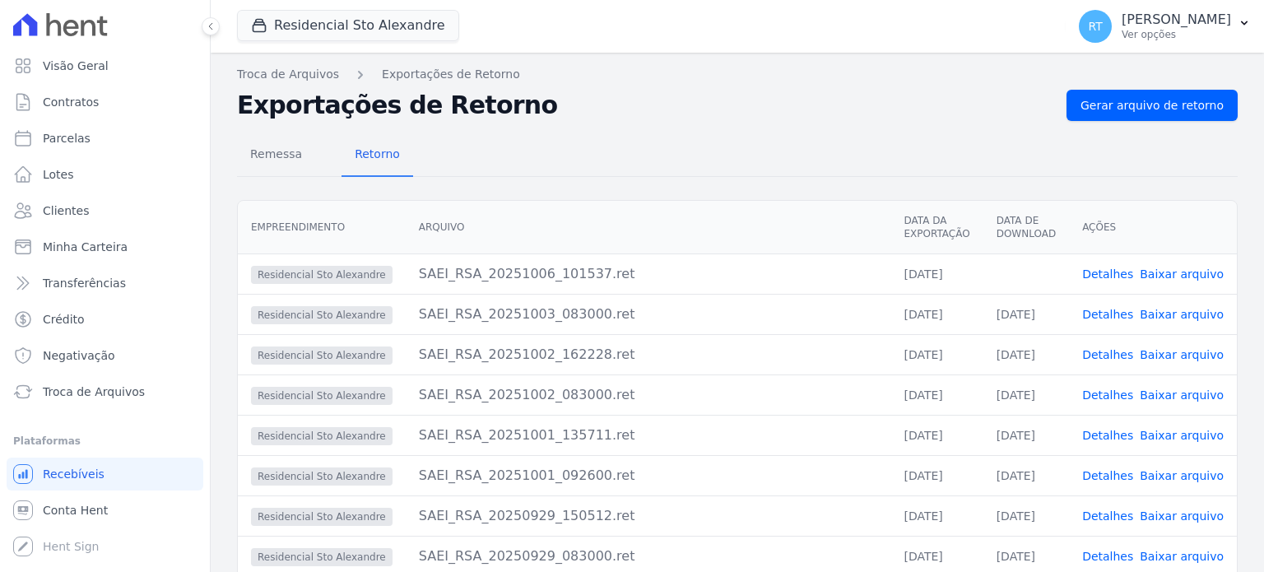 The width and height of the screenshot is (1264, 572). What do you see at coordinates (105, 441) in the screenshot?
I see `div: Plataformas` at bounding box center [105, 441].